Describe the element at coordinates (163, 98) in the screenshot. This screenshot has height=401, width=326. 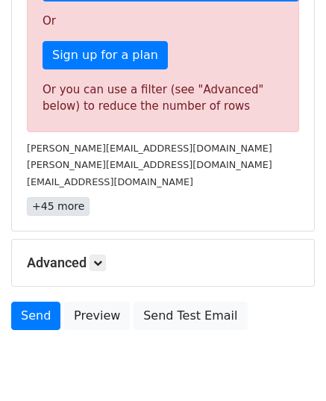
I see `div: Or you can use a filter (see "Advanced" below) to reduce the number of rows` at that location.